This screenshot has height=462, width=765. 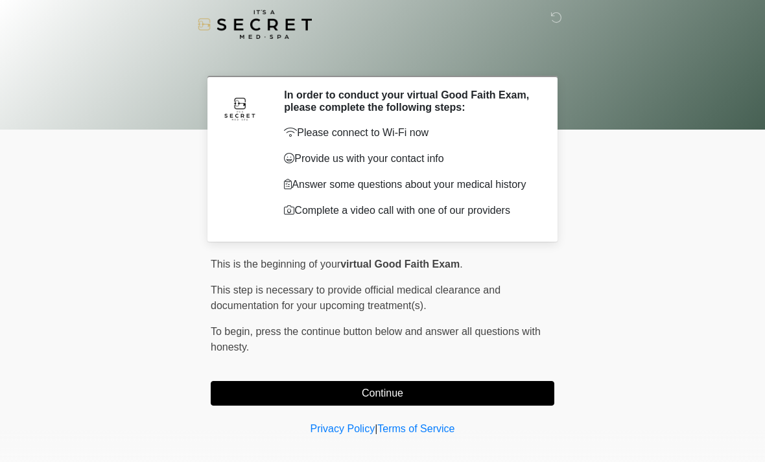 What do you see at coordinates (240, 108) in the screenshot?
I see `img: Agent Avatar` at bounding box center [240, 108].